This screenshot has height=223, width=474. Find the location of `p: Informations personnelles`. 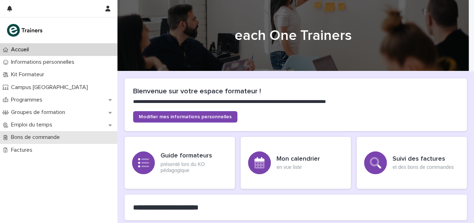

p: Informations personnelles is located at coordinates (44, 62).